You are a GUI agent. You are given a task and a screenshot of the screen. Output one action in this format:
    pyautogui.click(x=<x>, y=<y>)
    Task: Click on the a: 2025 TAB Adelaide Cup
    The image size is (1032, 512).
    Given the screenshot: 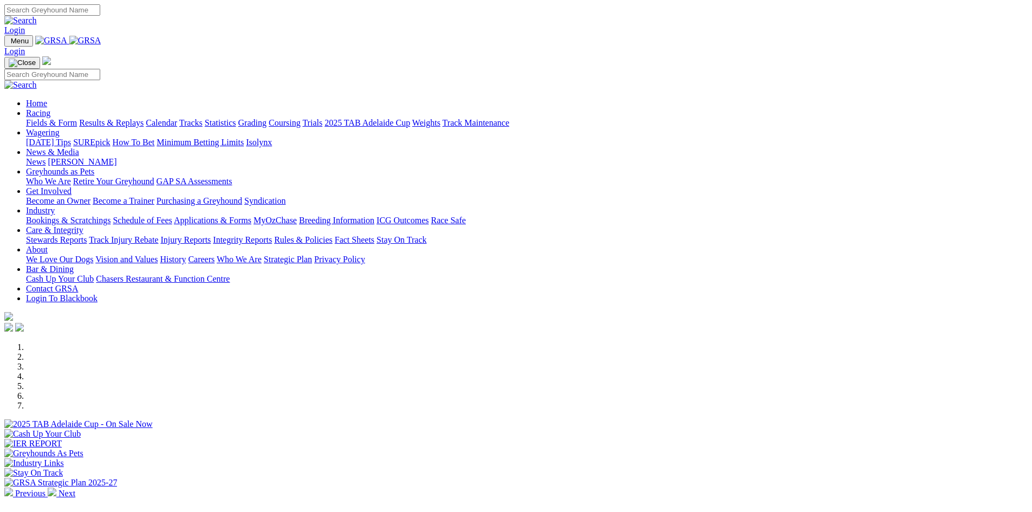 What is the action you would take?
    pyautogui.click(x=367, y=122)
    